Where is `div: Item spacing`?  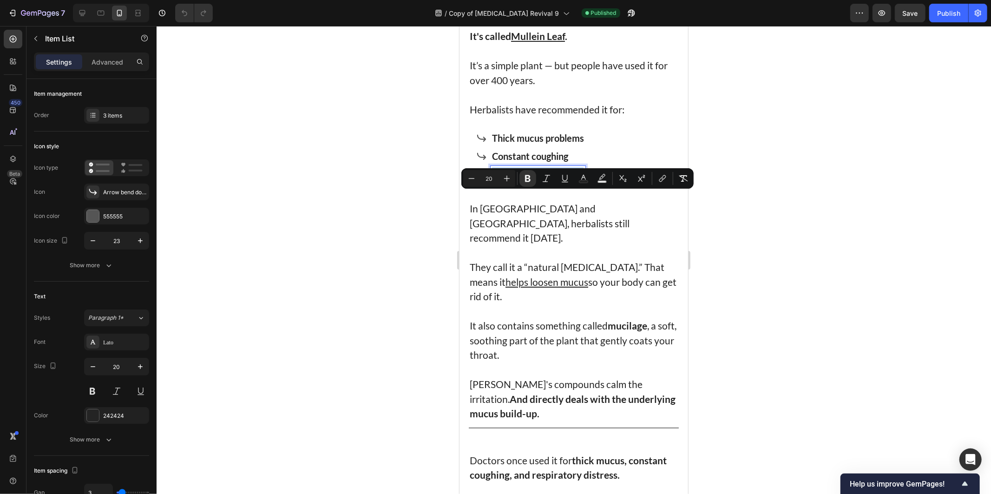
div: Item spacing is located at coordinates (57, 470).